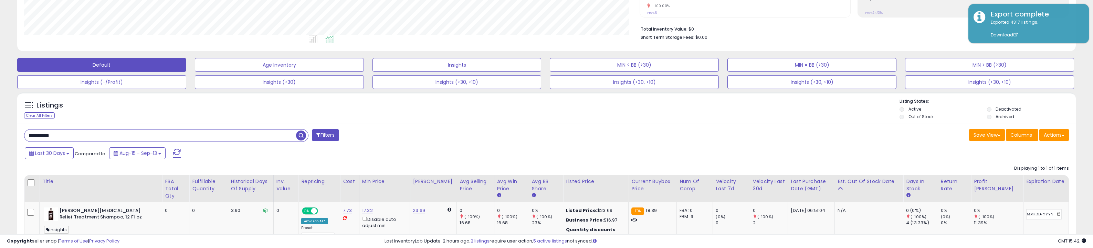 The width and height of the screenshot is (1093, 248). Describe the element at coordinates (735, 242) in the screenshot. I see `div: Last InventoryLab Update: 2 hours ago, require user action, not synced.` at that location.